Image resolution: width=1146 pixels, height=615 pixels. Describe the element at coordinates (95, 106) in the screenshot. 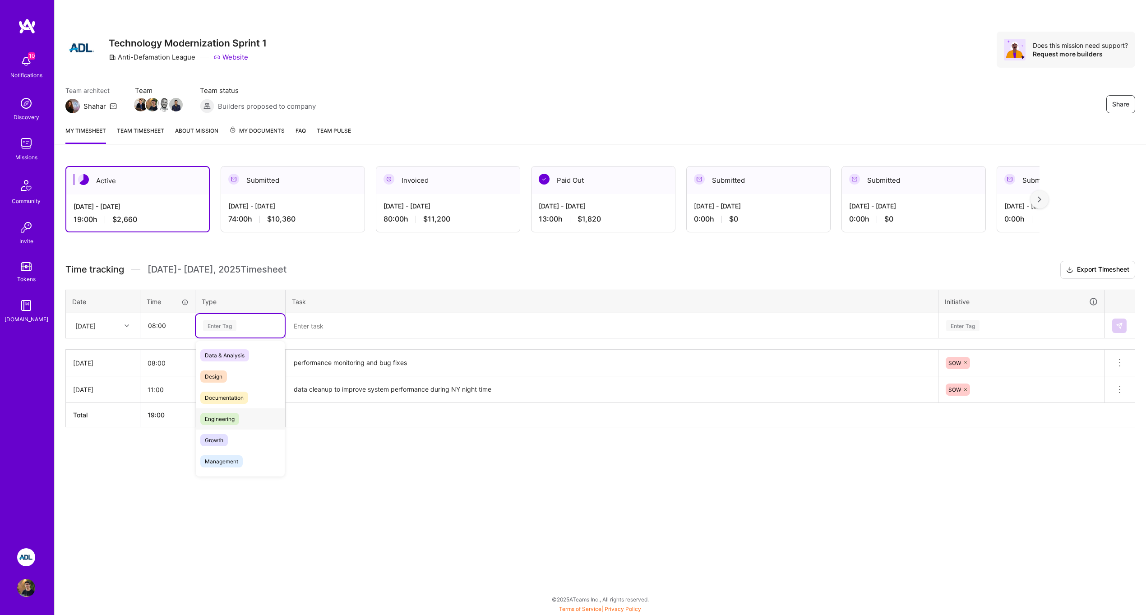

I see `div: Shahar` at that location.